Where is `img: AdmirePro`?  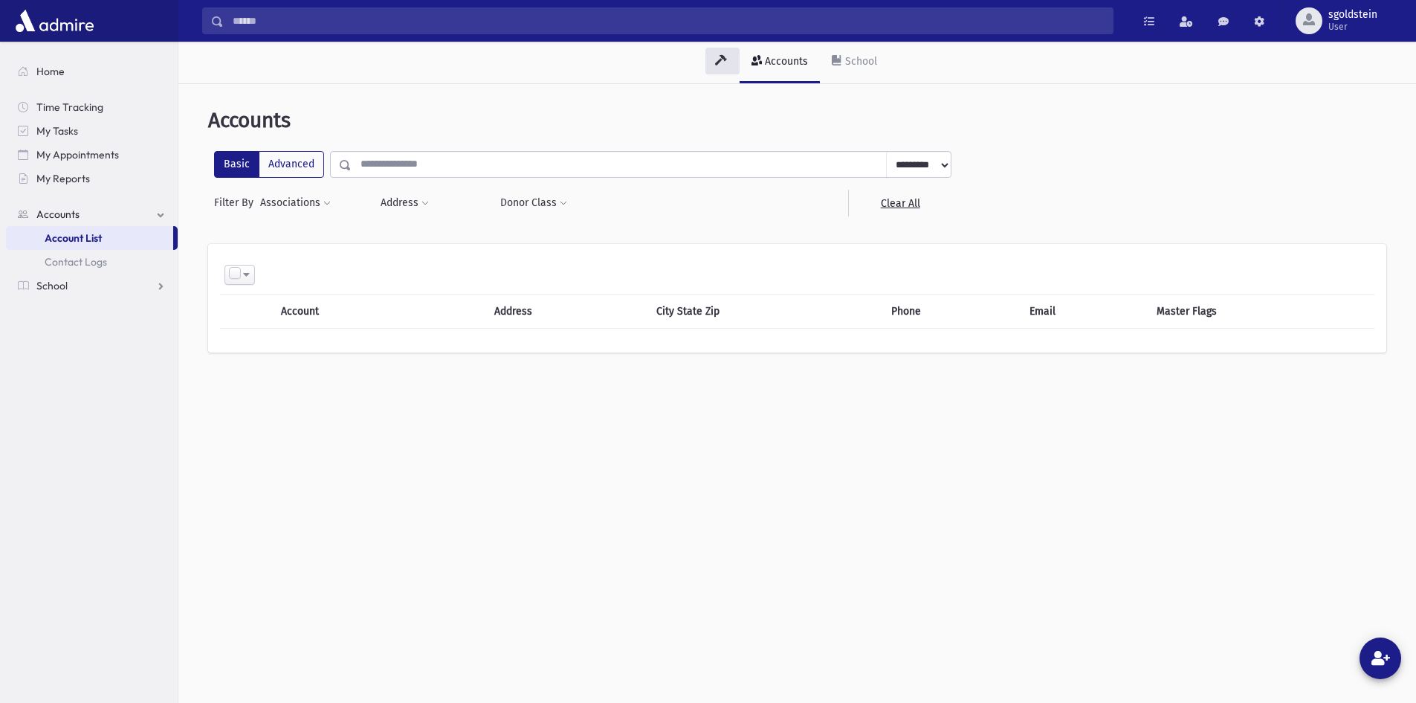
img: AdmirePro is located at coordinates (54, 21).